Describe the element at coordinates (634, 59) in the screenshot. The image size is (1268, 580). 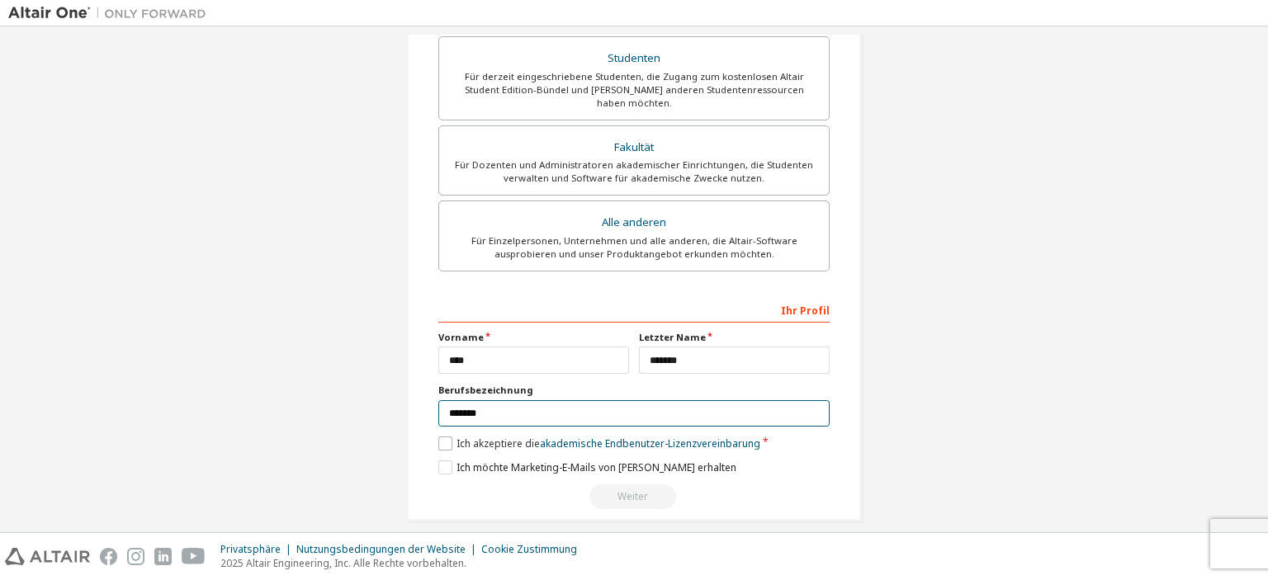
I see `div: Studenten` at that location.